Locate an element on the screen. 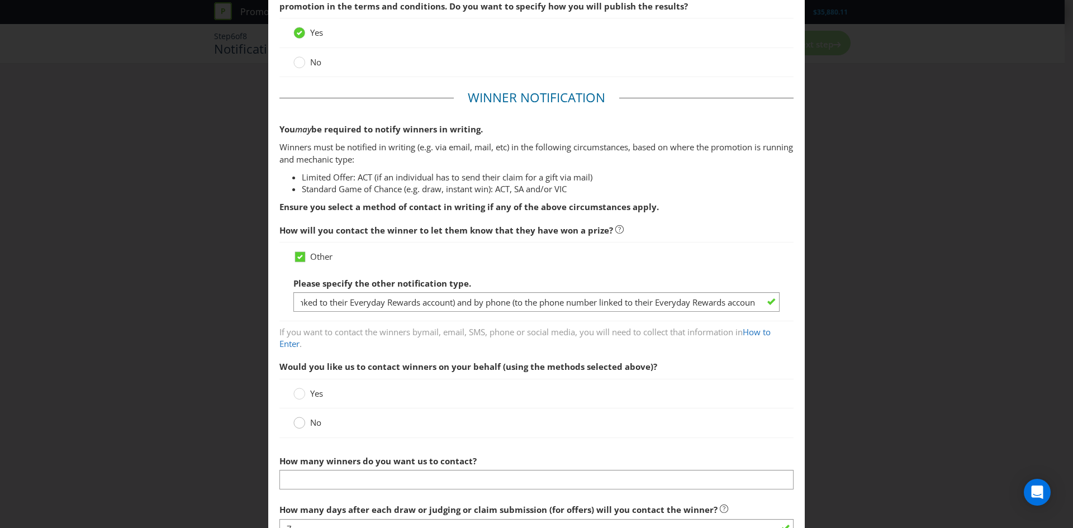 Image resolution: width=1073 pixels, height=528 pixels. li: Limited Offer: ACT (if an individual has to send their claim for a gift via mail) is located at coordinates (548, 177).